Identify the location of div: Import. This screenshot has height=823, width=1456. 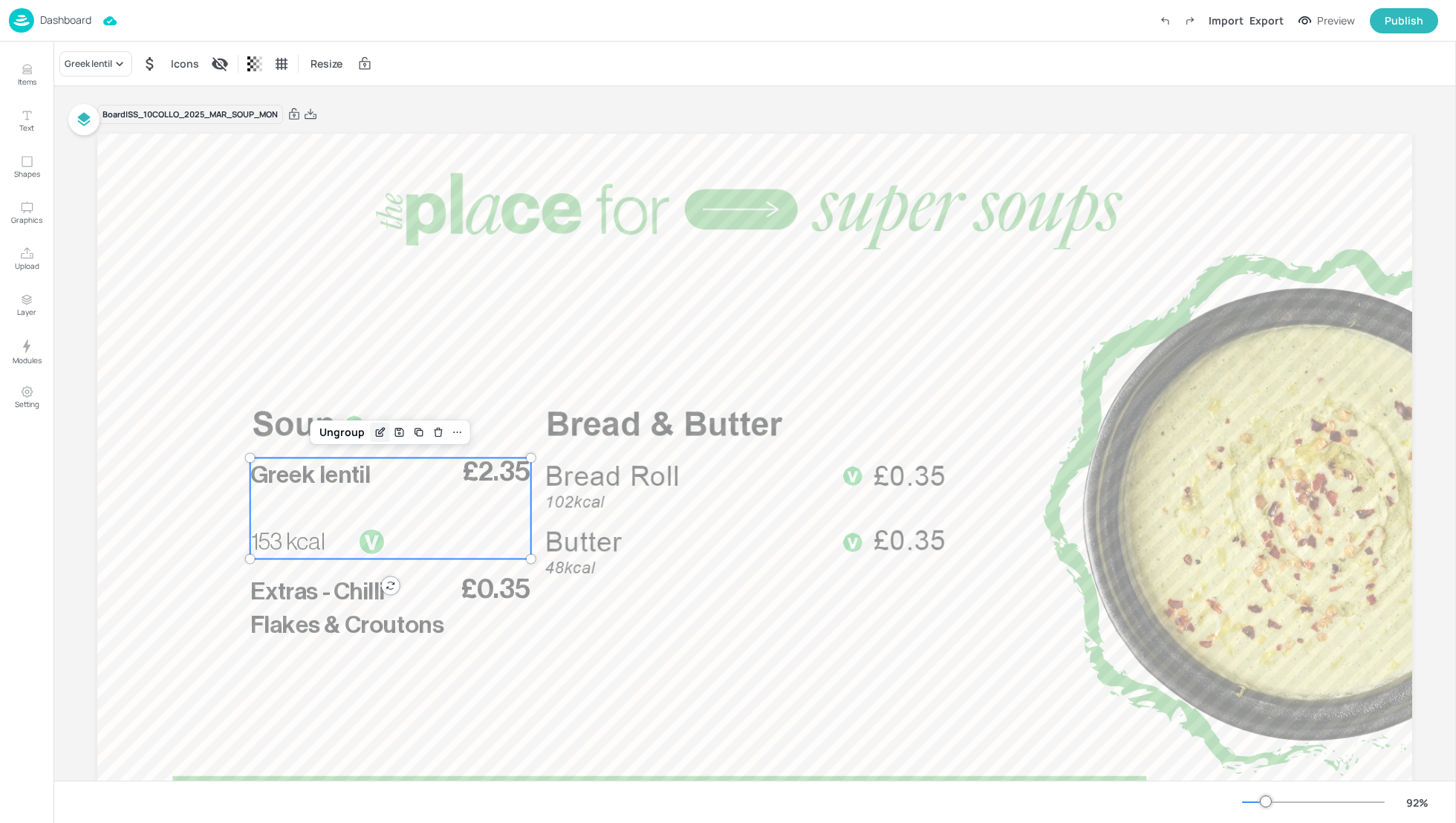
(1226, 20).